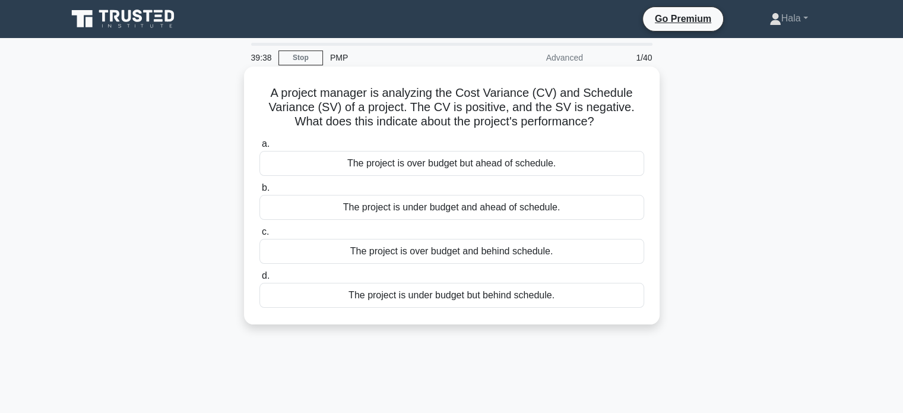 The width and height of the screenshot is (903, 413). What do you see at coordinates (683, 18) in the screenshot?
I see `a: Go Premium` at bounding box center [683, 18].